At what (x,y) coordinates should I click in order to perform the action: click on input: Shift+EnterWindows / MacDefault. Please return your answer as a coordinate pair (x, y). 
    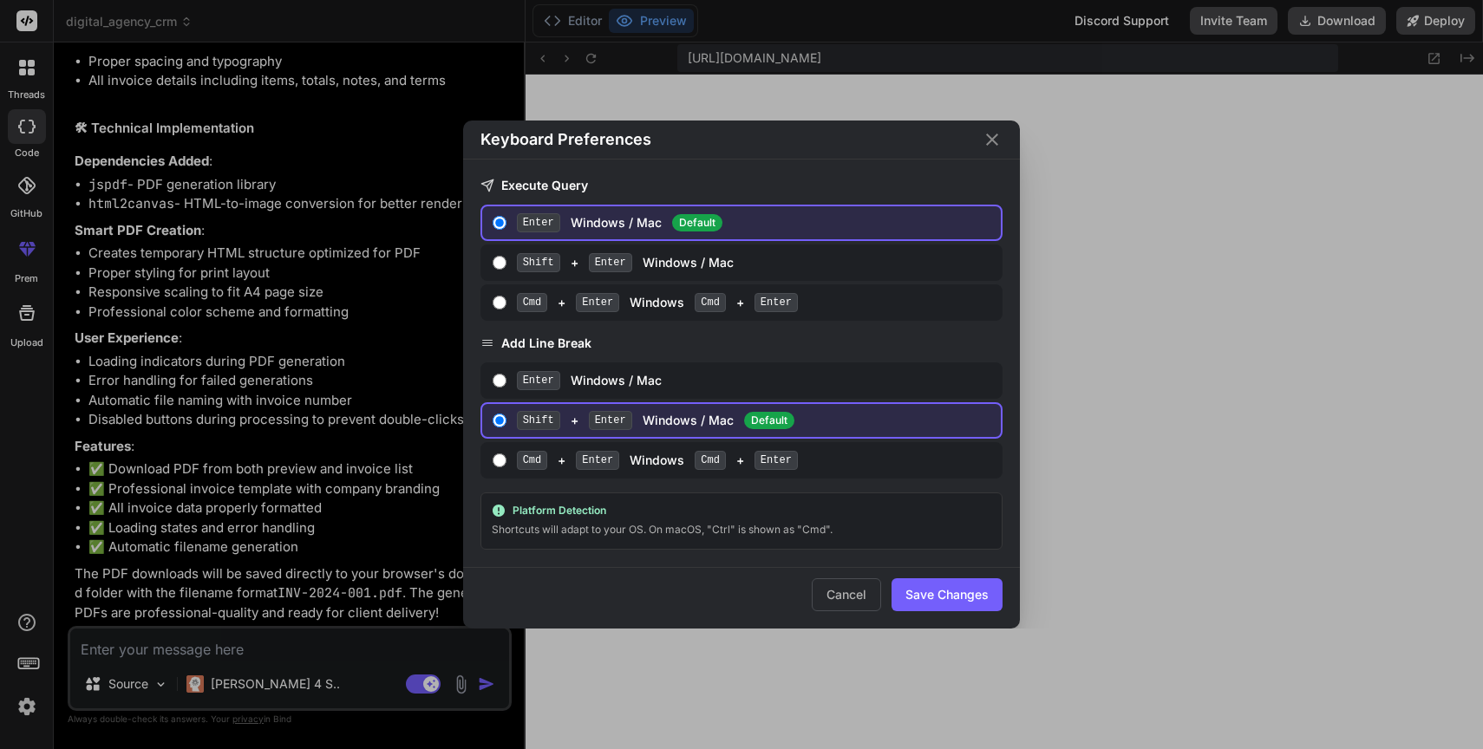
    Looking at the image, I should click on (499, 421).